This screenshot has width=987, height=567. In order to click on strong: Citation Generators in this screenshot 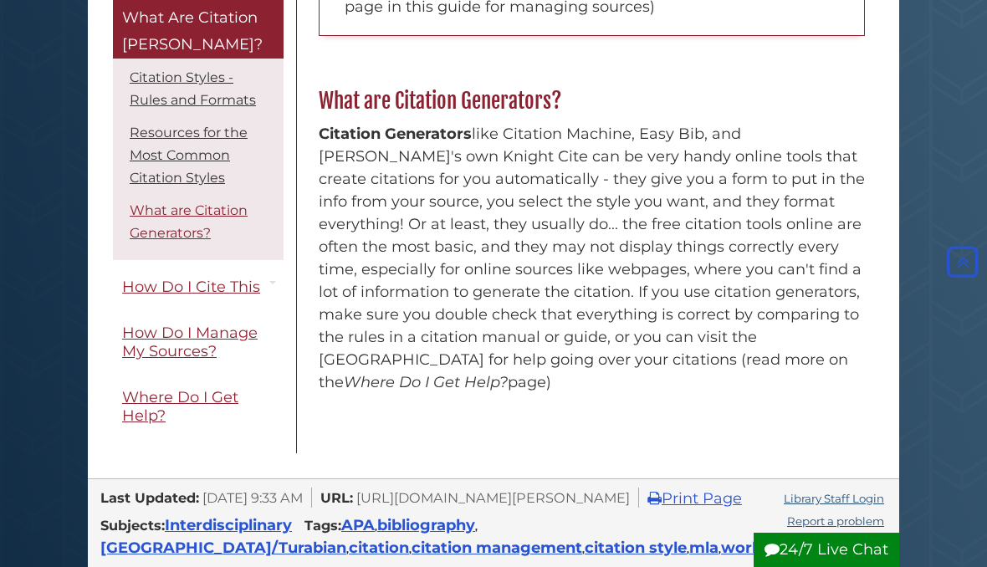, I will do `click(395, 134)`.